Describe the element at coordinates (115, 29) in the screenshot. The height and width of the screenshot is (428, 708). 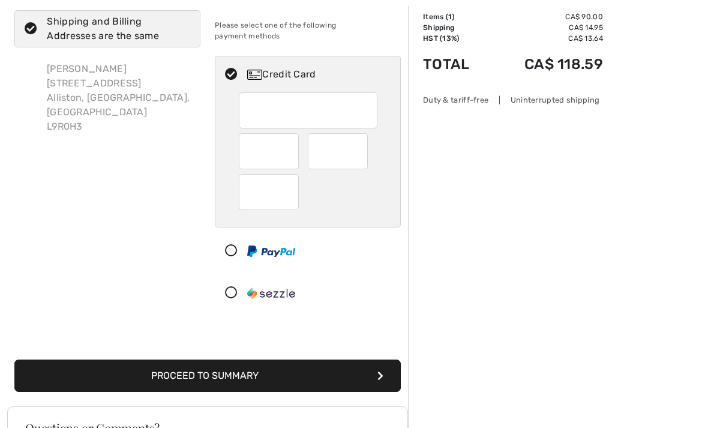
I see `div: Shipping and Billing Addresses are the same` at that location.